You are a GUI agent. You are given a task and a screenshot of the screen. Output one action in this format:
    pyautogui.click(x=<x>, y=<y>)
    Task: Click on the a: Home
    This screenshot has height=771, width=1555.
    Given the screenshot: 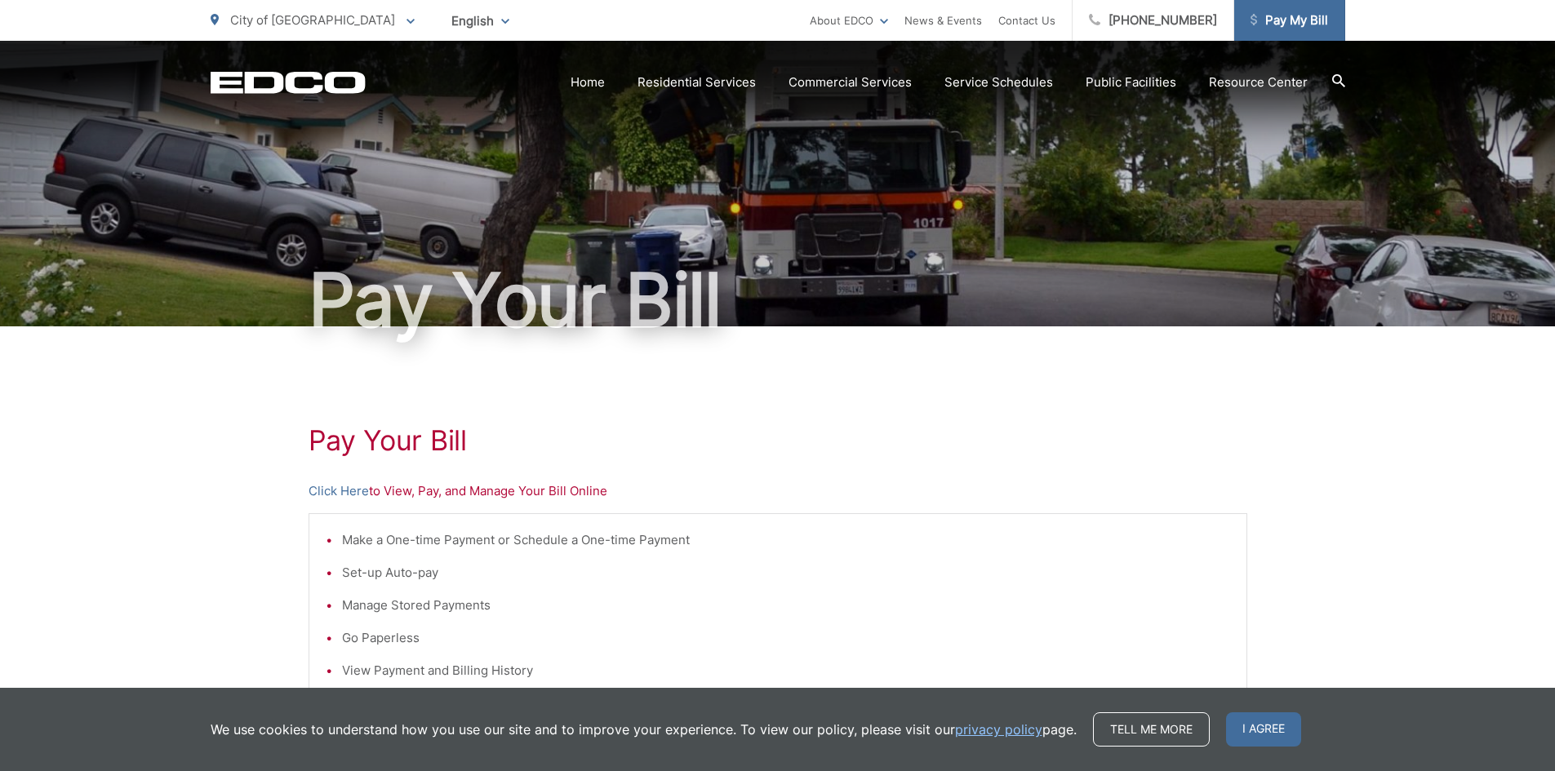 What is the action you would take?
    pyautogui.click(x=588, y=82)
    